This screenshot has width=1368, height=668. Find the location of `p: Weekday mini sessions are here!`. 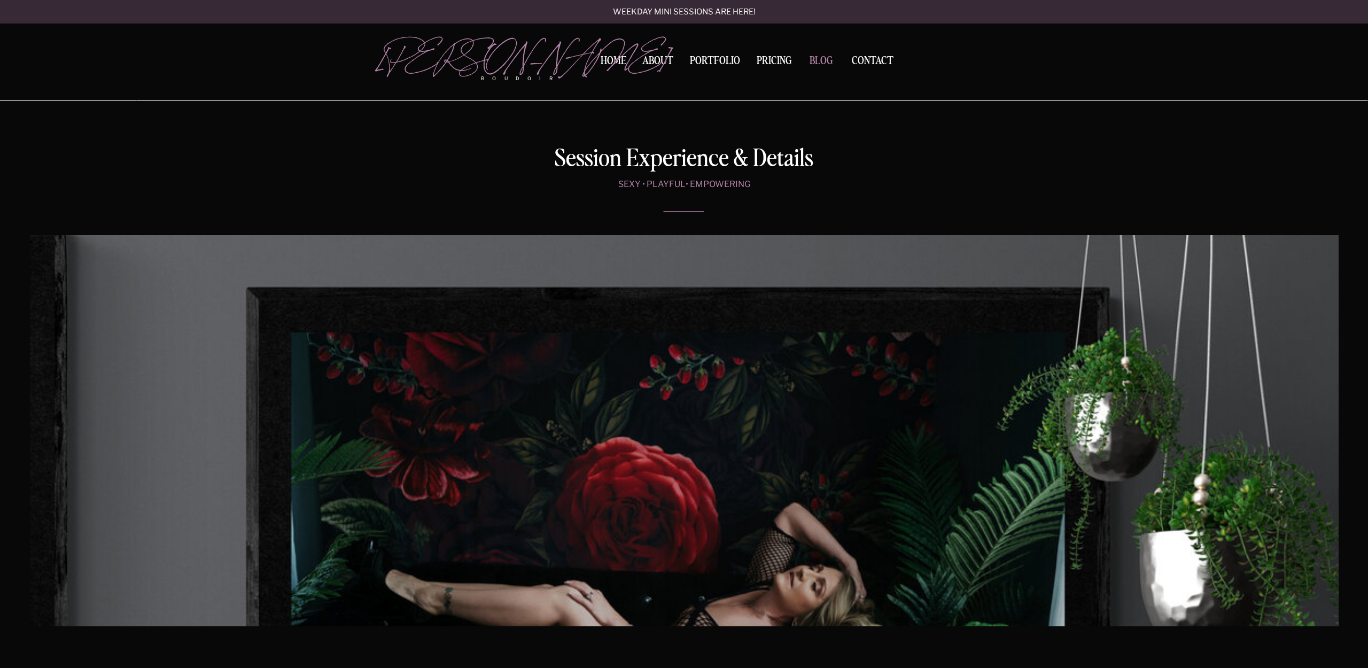

p: Weekday mini sessions are here! is located at coordinates (684, 12).